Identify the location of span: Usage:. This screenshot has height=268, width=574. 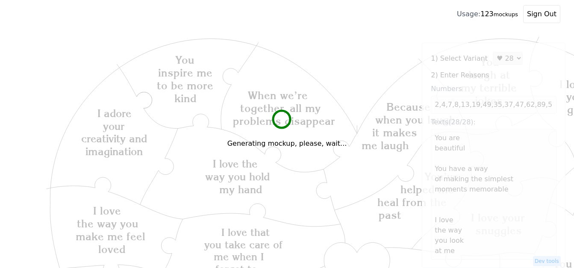
(468, 14).